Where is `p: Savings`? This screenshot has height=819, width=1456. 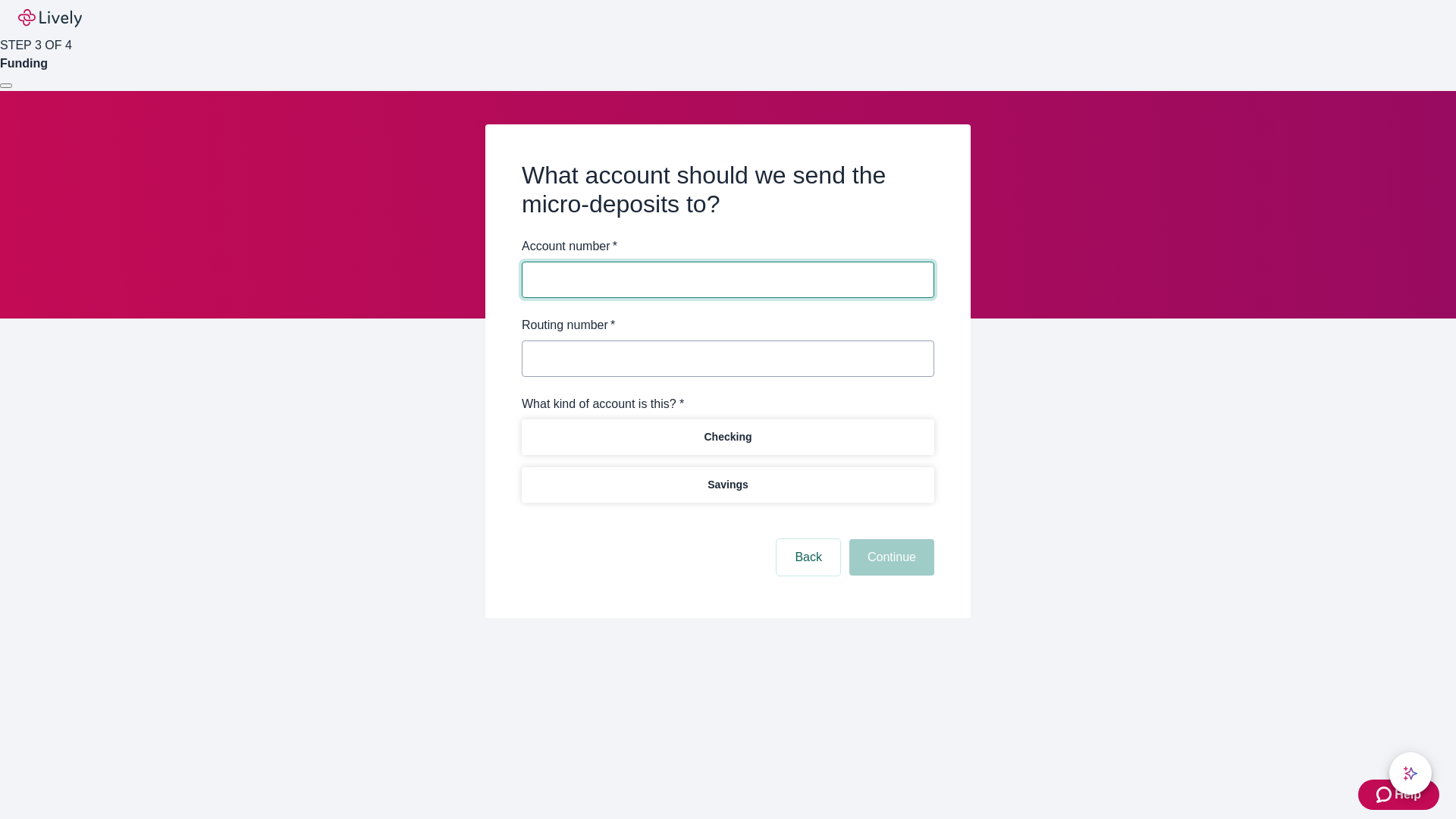
p: Savings is located at coordinates (728, 484).